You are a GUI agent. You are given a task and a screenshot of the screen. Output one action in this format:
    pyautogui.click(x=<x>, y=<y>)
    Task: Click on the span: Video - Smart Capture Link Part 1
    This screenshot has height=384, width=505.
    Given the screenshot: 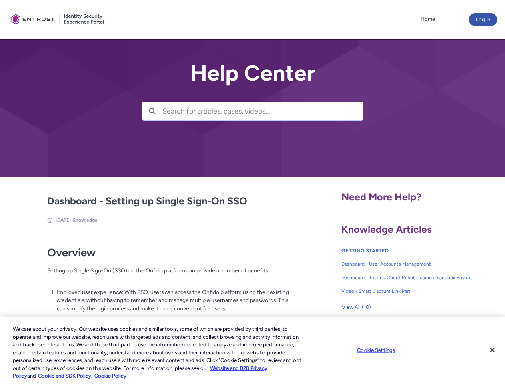 What is the action you would take?
    pyautogui.click(x=408, y=291)
    